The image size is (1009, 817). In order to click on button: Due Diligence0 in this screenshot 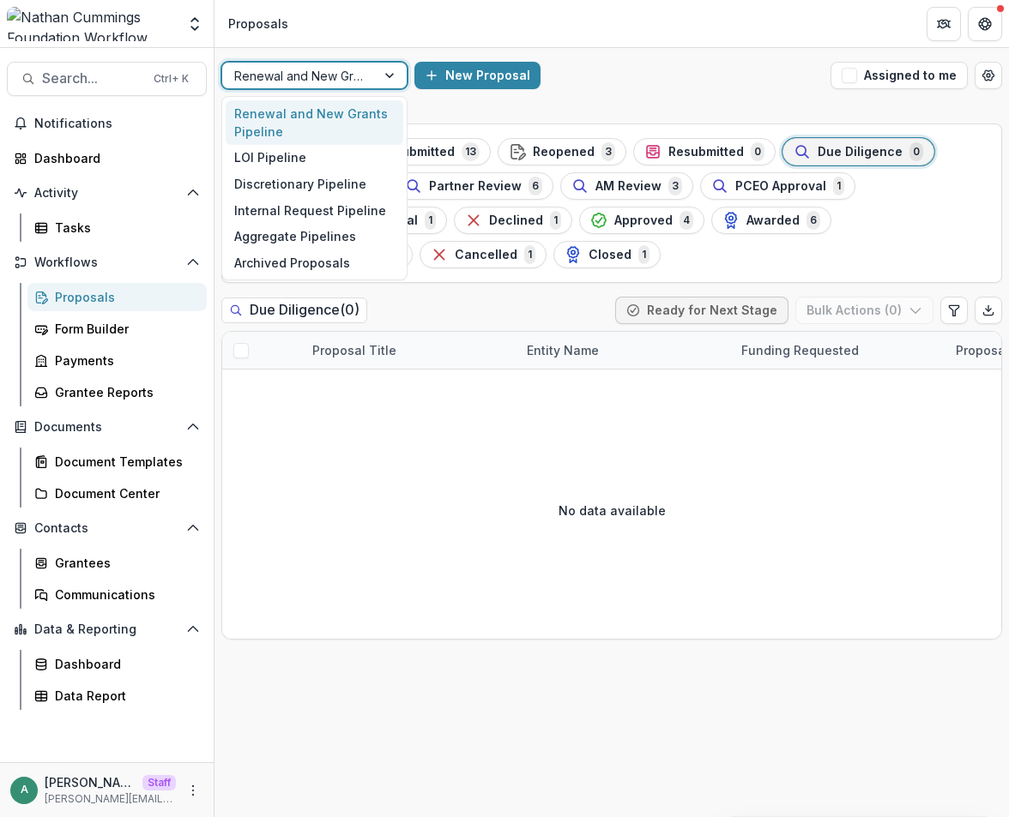, I will do `click(858, 152)`.